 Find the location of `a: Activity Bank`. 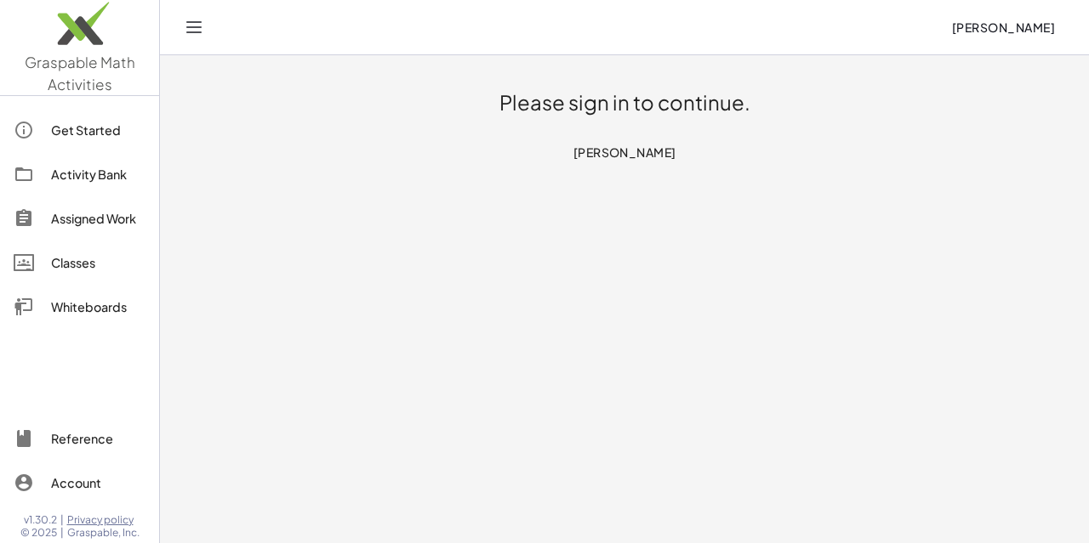

a: Activity Bank is located at coordinates (79, 174).